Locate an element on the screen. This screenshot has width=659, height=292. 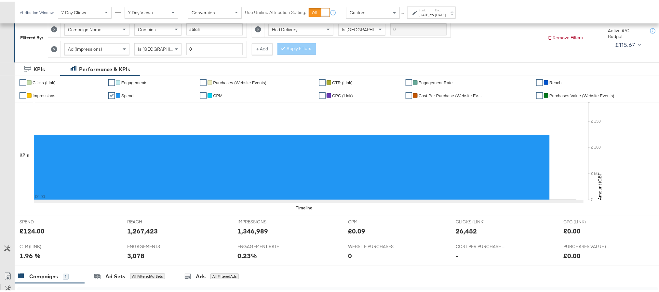
span: COST PER PURCHASE (WEBSITE EVENTS) is located at coordinates (480, 245).